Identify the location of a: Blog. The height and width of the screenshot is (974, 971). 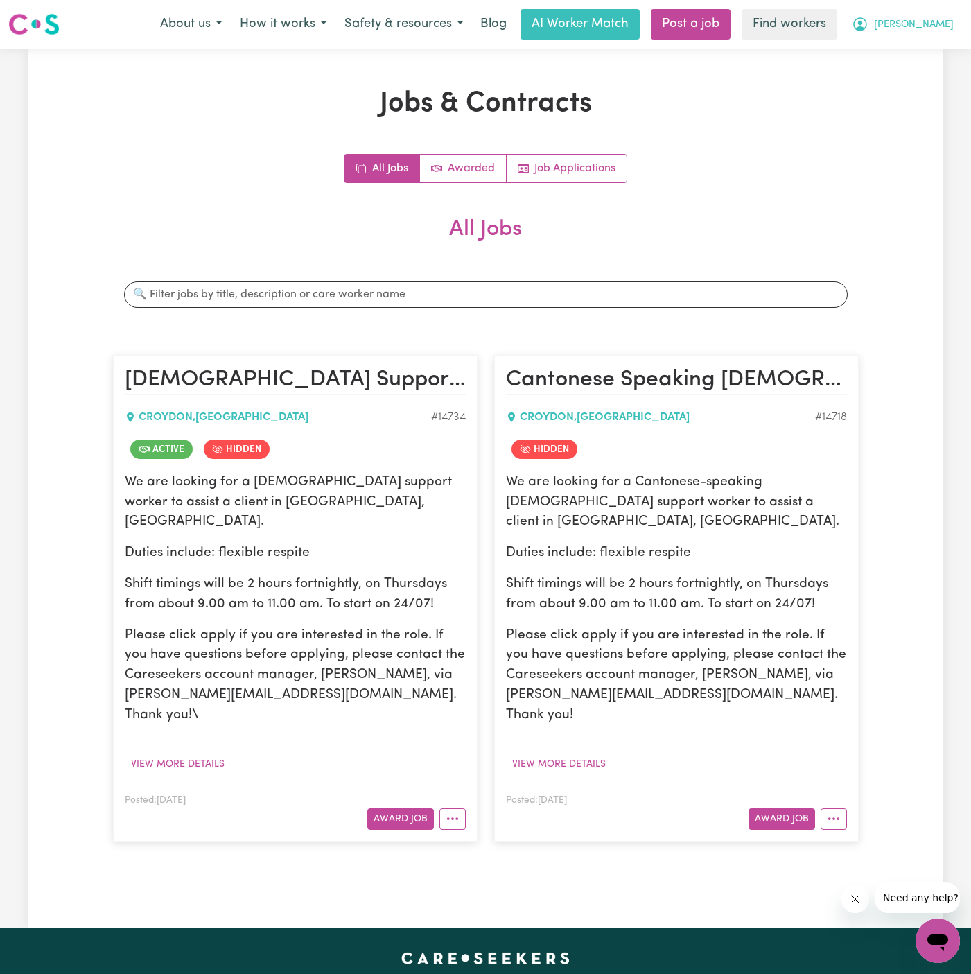
(494, 24).